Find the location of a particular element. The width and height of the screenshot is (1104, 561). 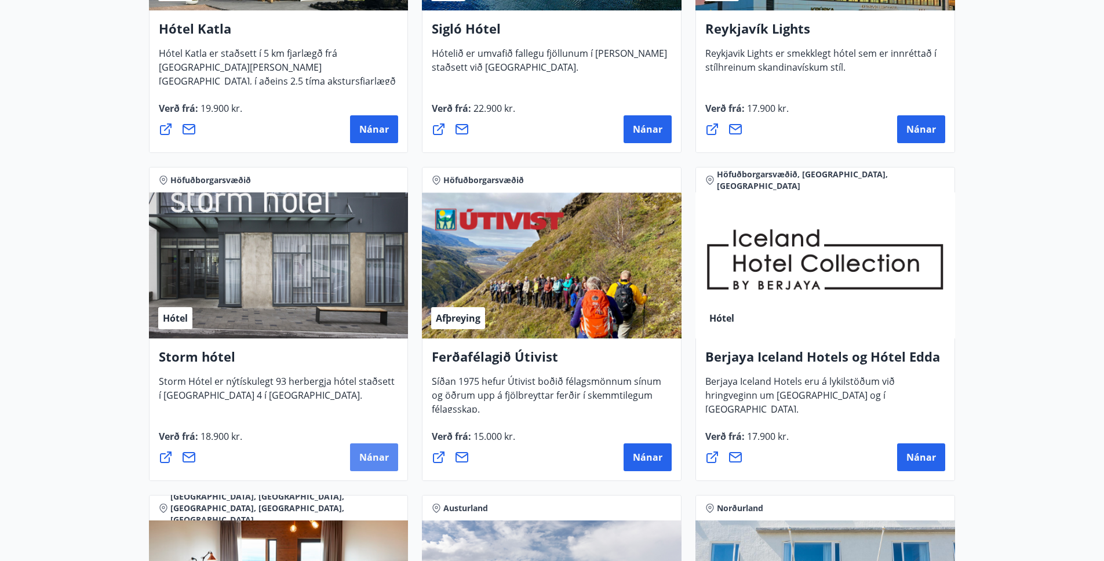

h4: Sigló Hótel is located at coordinates (551, 33).